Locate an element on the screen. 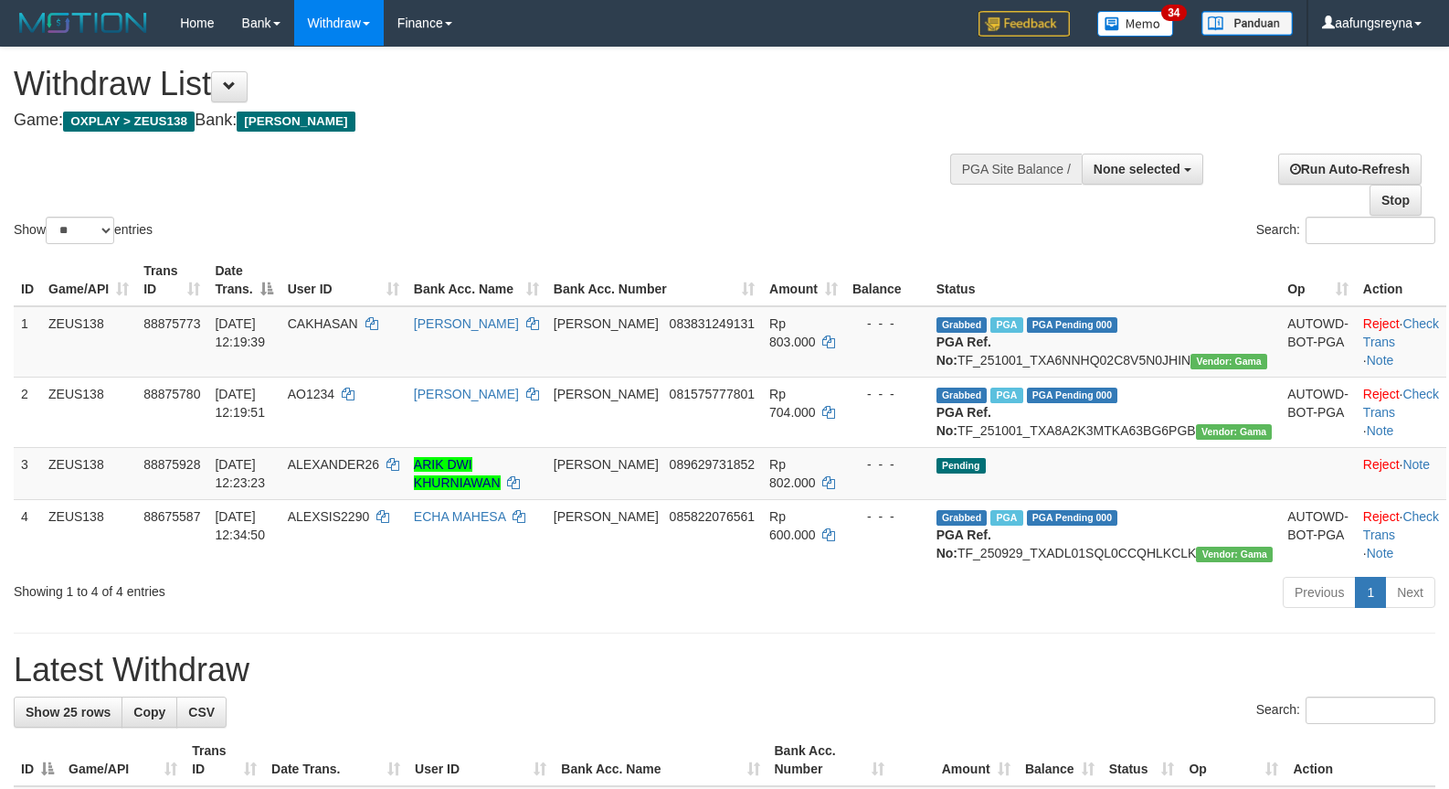 The image size is (1449, 789). span: 88675587 is located at coordinates (172, 516).